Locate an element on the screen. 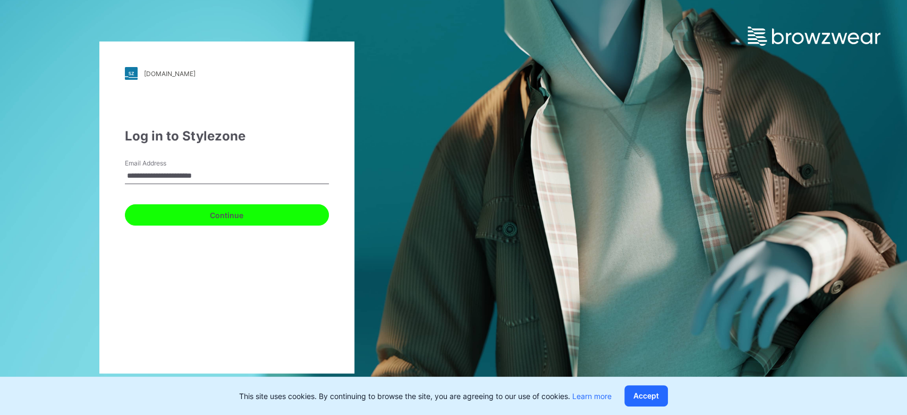 Image resolution: width=907 pixels, height=415 pixels. a: Learn more is located at coordinates (592, 395).